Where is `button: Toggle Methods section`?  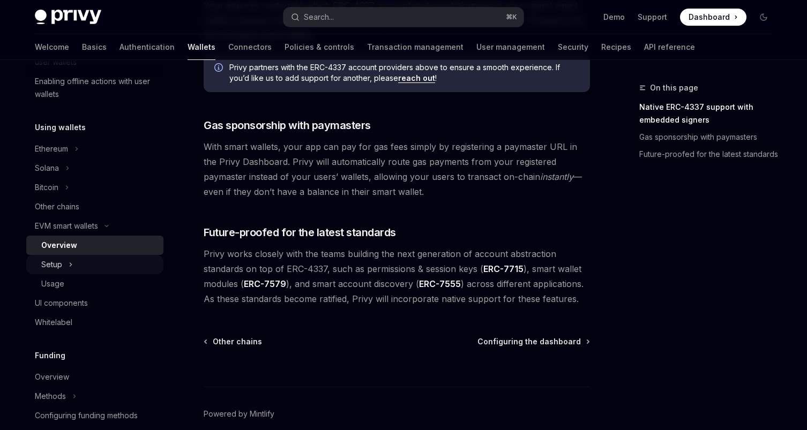
button: Toggle Methods section is located at coordinates (95, 396).